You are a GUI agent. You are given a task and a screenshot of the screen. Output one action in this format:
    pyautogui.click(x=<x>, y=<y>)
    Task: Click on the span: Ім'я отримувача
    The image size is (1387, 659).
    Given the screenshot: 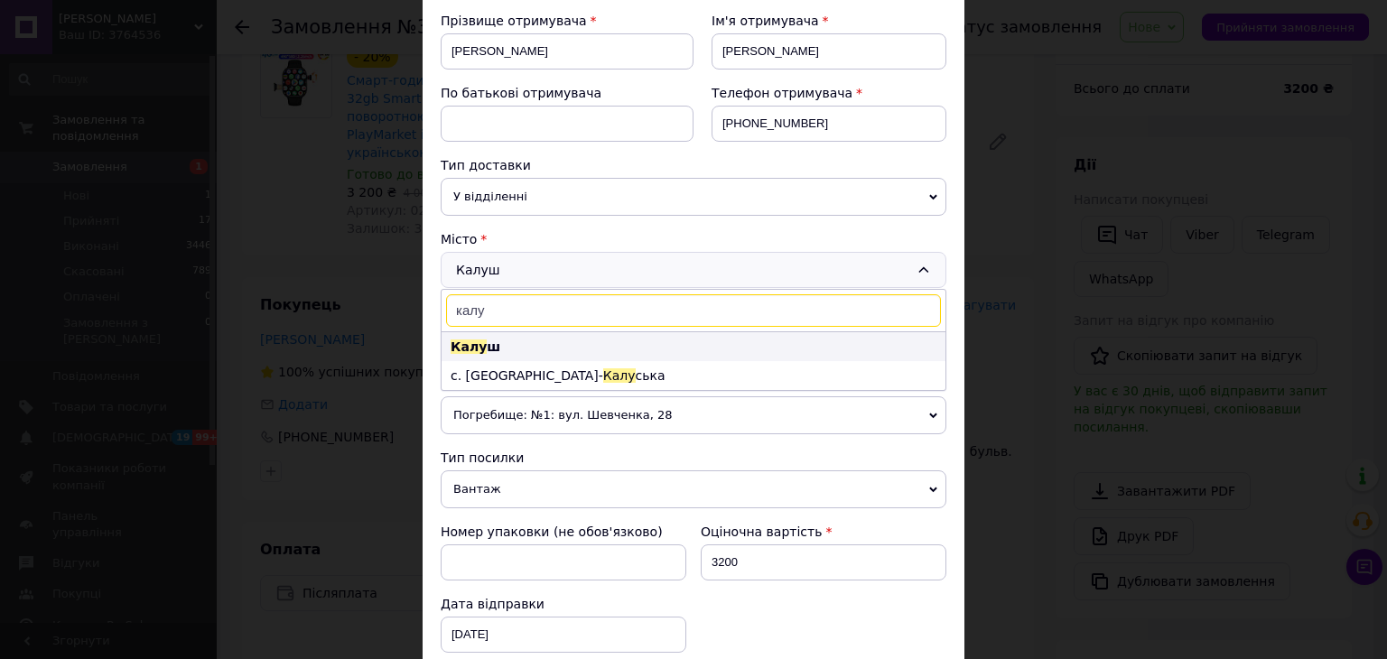 What is the action you would take?
    pyautogui.click(x=765, y=21)
    